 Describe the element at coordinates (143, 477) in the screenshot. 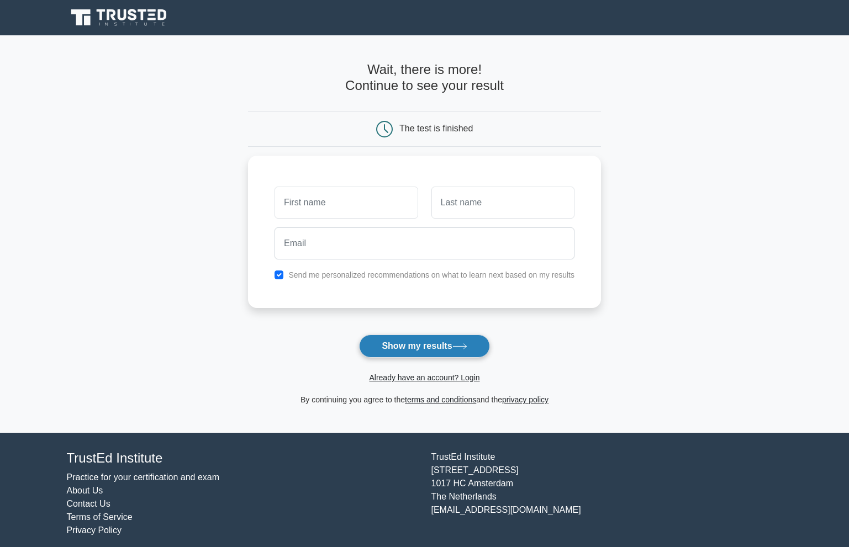

I see `a: Practice for your certification and exam` at that location.